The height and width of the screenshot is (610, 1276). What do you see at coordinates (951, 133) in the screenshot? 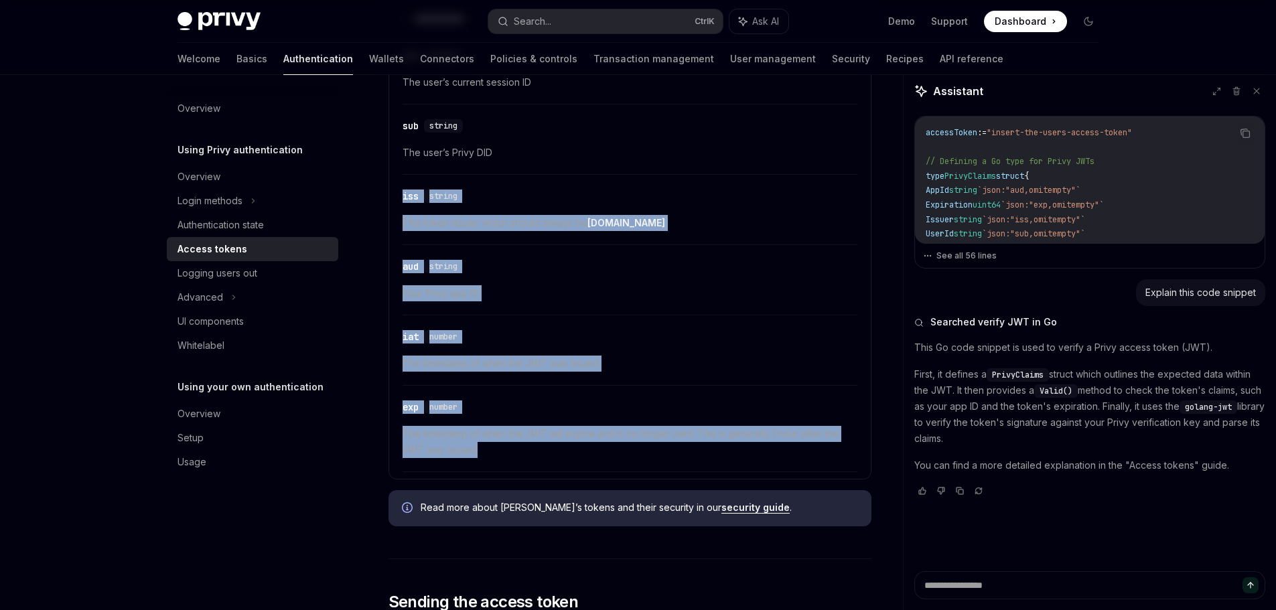
I see `span: accessToken` at bounding box center [951, 133].